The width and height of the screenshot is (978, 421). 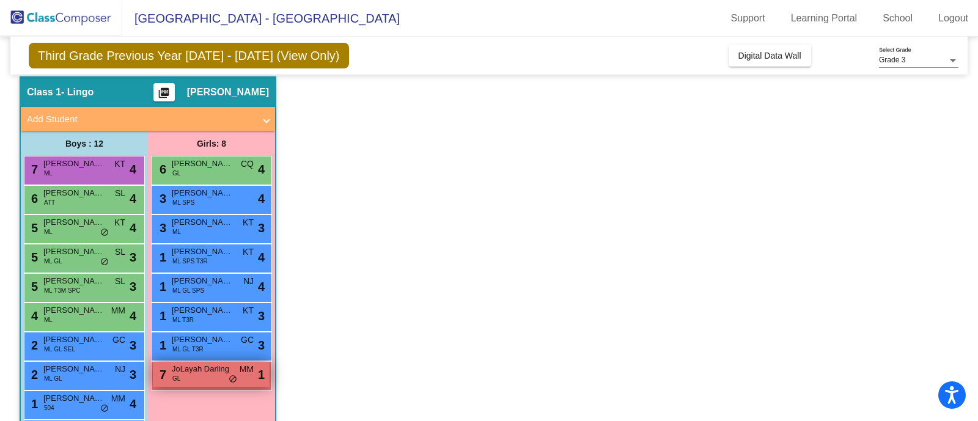 I want to click on span: ML T3R, so click(x=183, y=320).